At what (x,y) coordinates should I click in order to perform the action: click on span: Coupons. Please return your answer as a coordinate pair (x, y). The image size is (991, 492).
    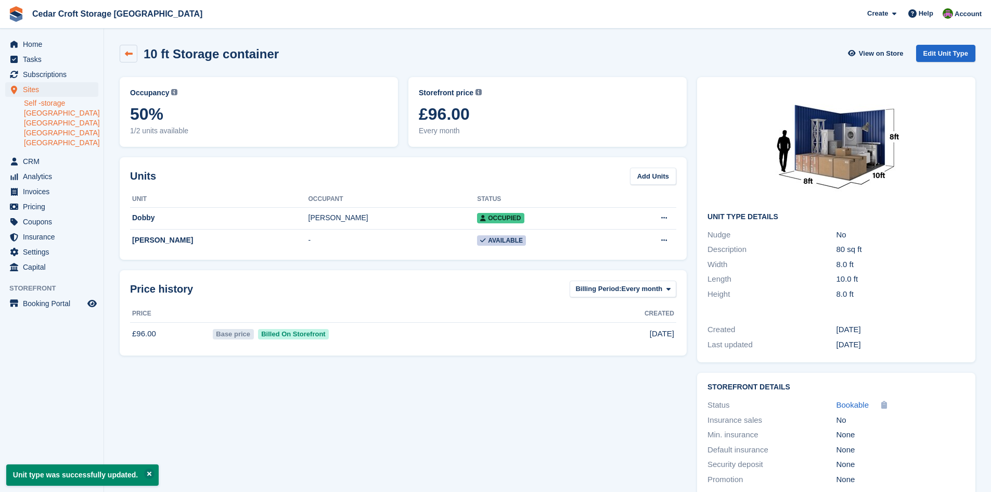
    Looking at the image, I should click on (54, 222).